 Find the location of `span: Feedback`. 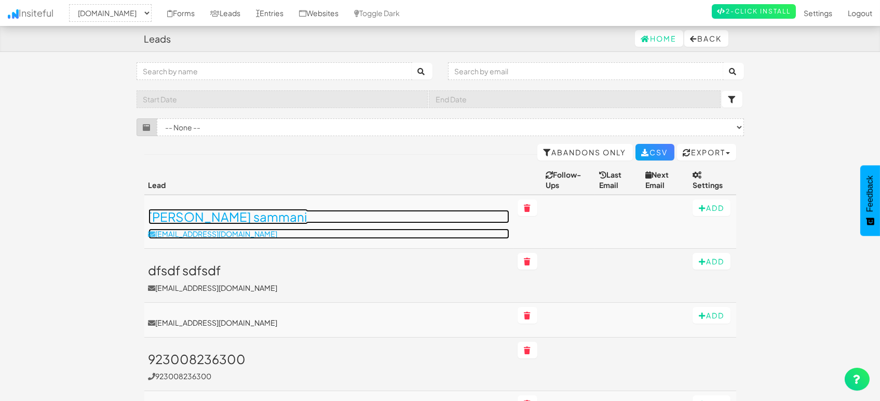

span: Feedback is located at coordinates (870, 194).